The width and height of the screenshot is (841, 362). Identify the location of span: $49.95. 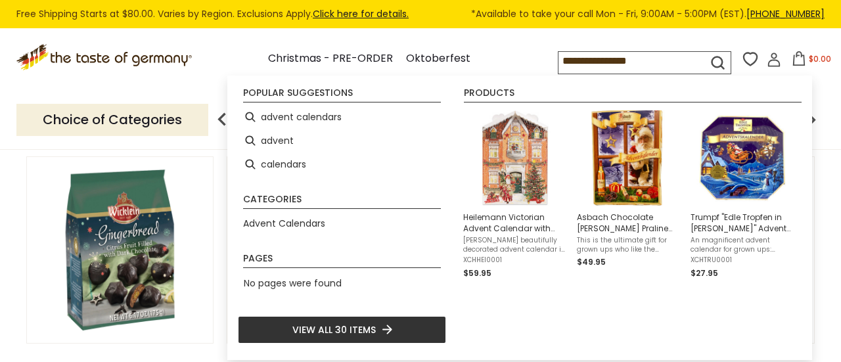
(592, 262).